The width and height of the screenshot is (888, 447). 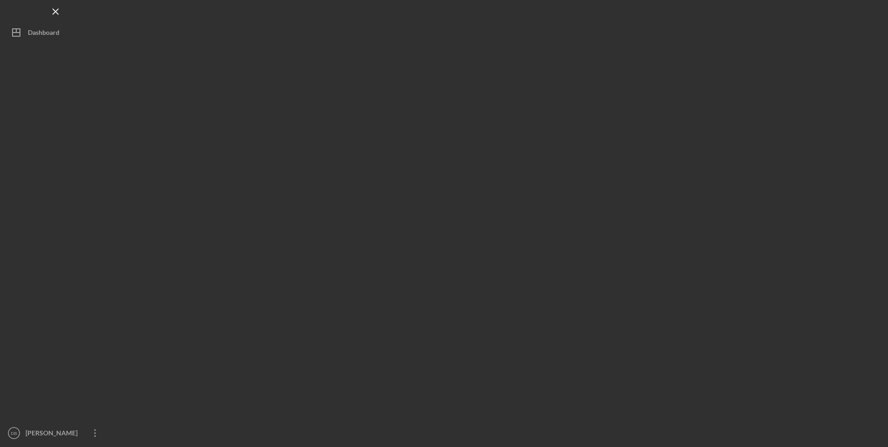 What do you see at coordinates (56, 32) in the screenshot?
I see `button: Dashboard` at bounding box center [56, 32].